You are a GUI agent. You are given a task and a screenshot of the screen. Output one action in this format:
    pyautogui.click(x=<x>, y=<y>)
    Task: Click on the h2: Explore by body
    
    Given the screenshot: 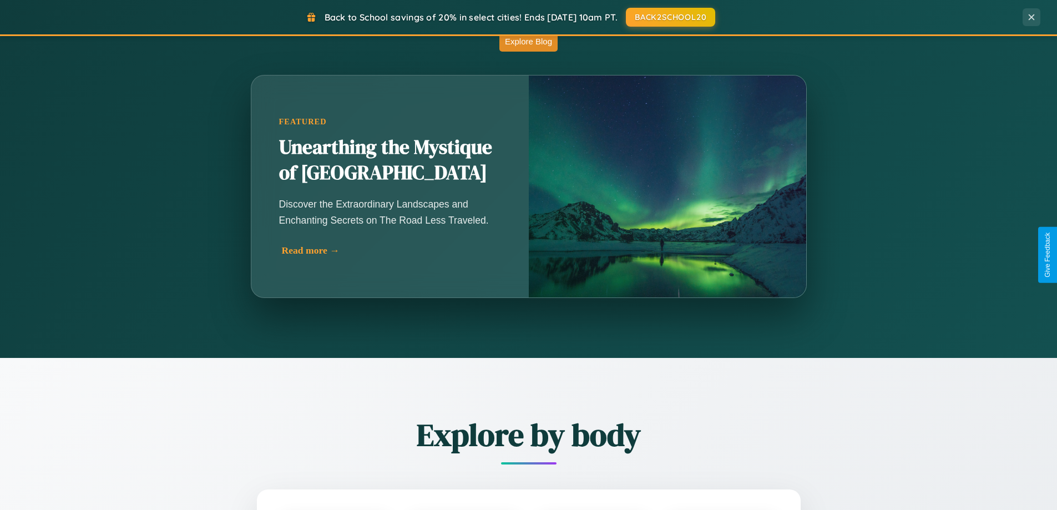 What is the action you would take?
    pyautogui.click(x=529, y=434)
    